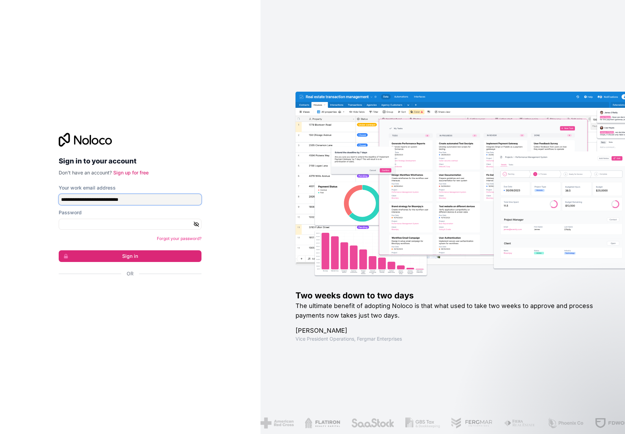  What do you see at coordinates (130, 161) in the screenshot?
I see `h2: Sign in to your account` at bounding box center [130, 161].